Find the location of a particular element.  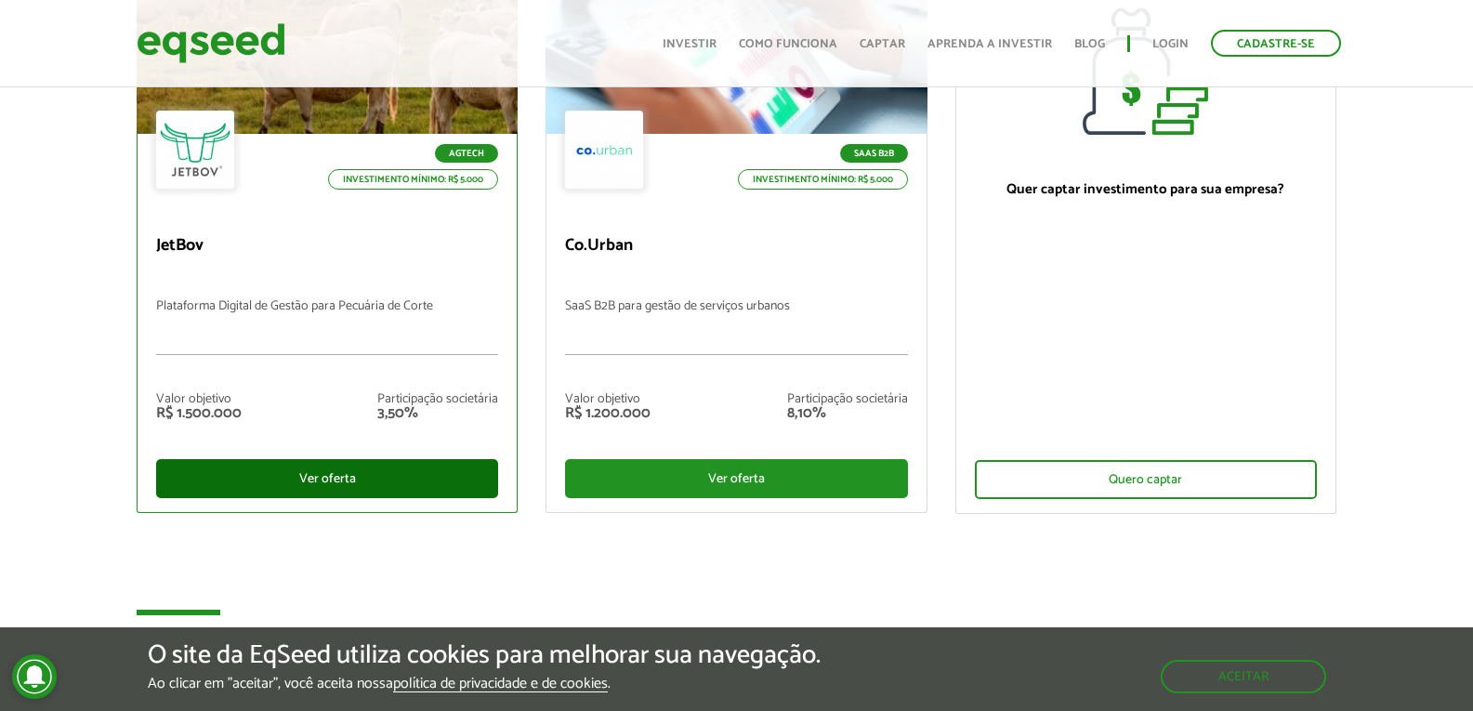

p: Plataforma Digital de Gestão para Pecuária de Corte is located at coordinates (327, 327).